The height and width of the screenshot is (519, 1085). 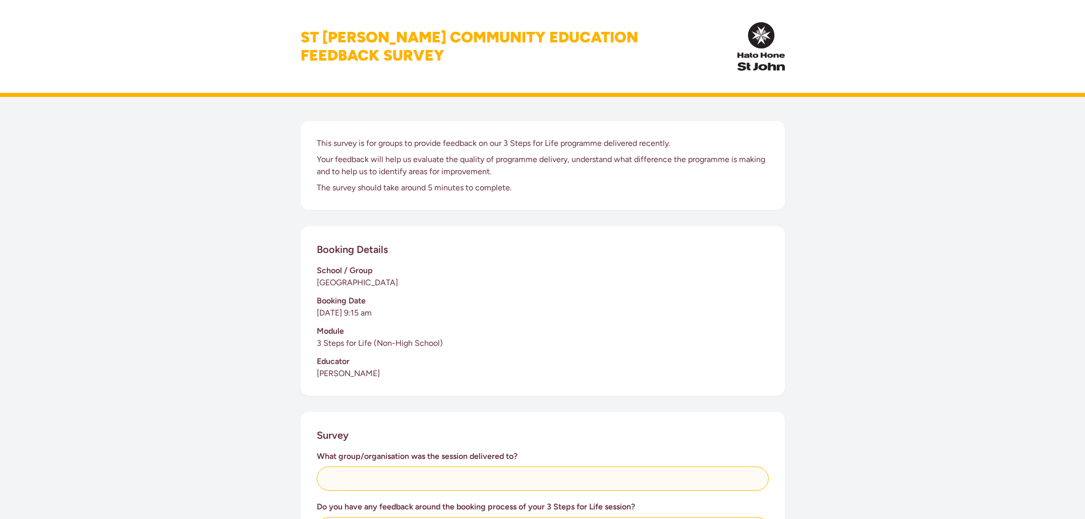 I want to click on h2: Survey, so click(x=332, y=435).